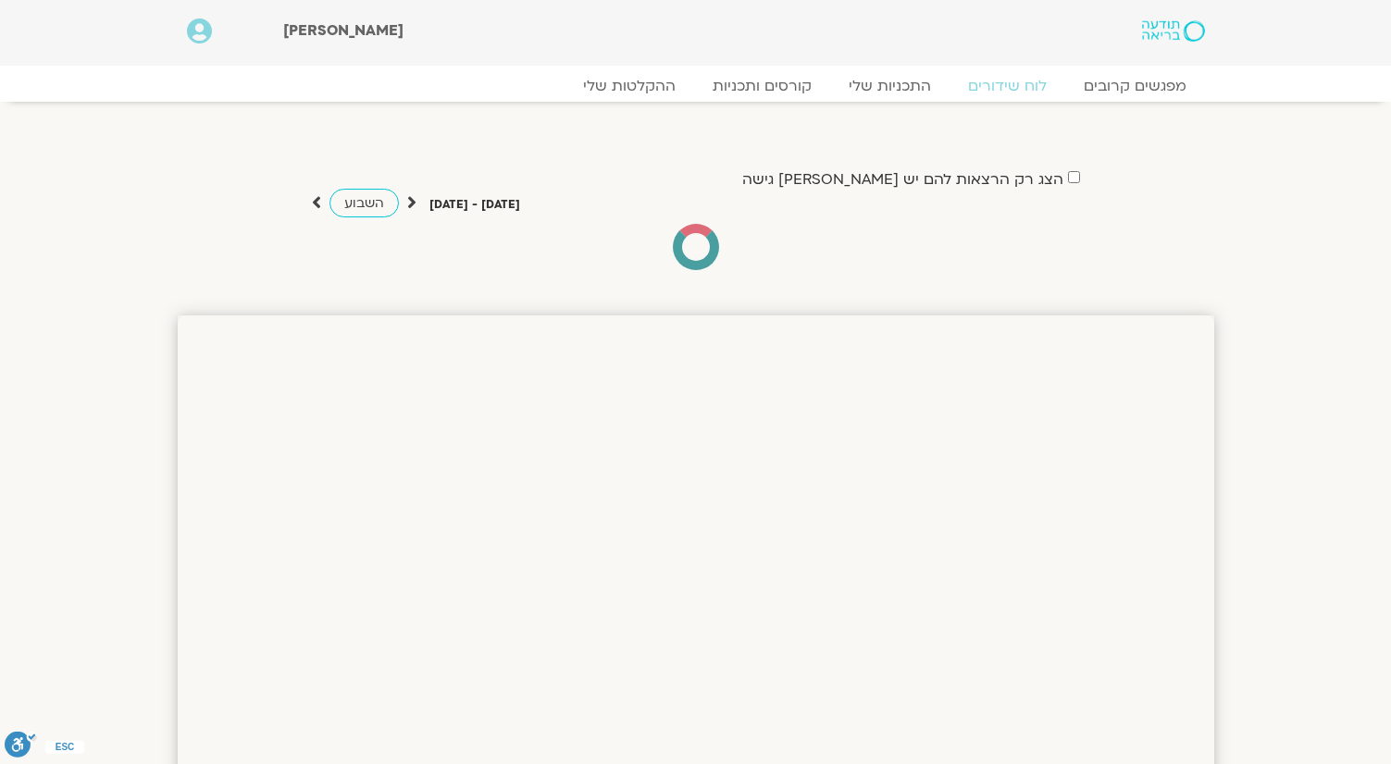 This screenshot has height=764, width=1391. I want to click on a: מפגשים קרובים, so click(1134, 86).